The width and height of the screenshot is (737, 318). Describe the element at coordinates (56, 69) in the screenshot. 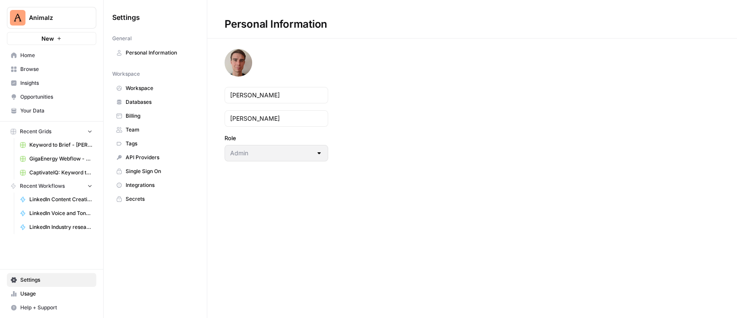

I see `span: Browse` at that location.